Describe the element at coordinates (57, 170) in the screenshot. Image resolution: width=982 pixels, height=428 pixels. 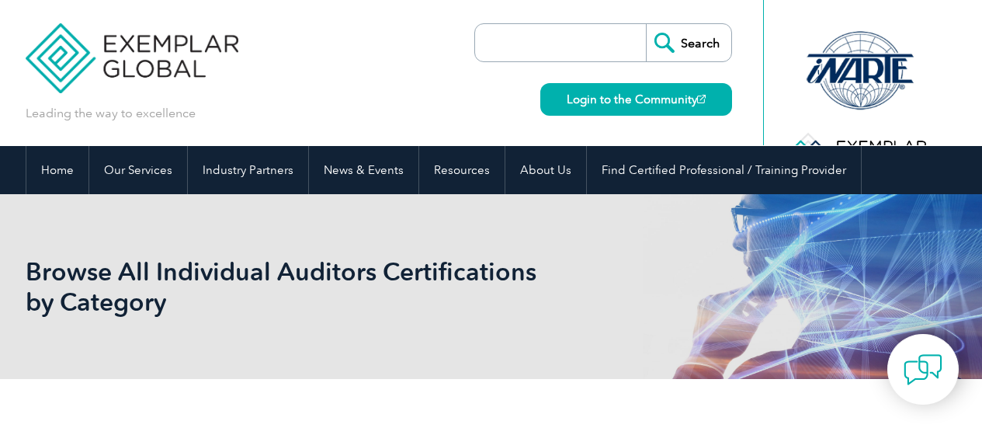
I see `a: Home` at that location.